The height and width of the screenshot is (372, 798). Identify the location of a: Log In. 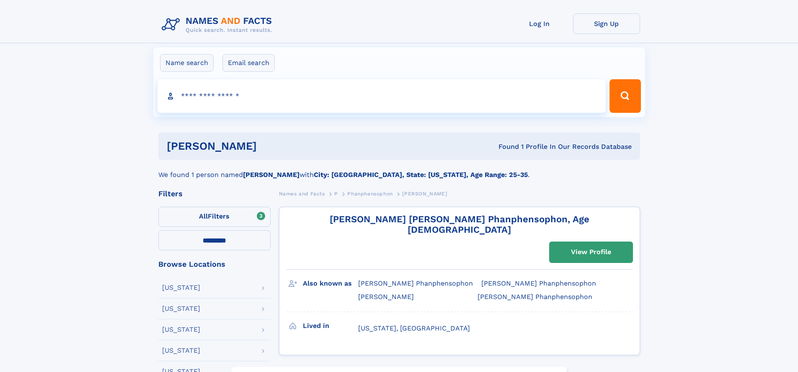
(540, 23).